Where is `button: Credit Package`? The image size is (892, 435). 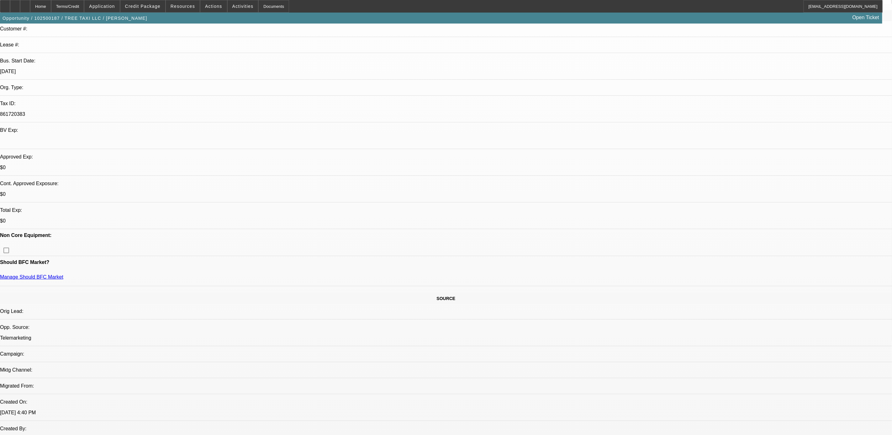
button: Credit Package is located at coordinates (143, 6).